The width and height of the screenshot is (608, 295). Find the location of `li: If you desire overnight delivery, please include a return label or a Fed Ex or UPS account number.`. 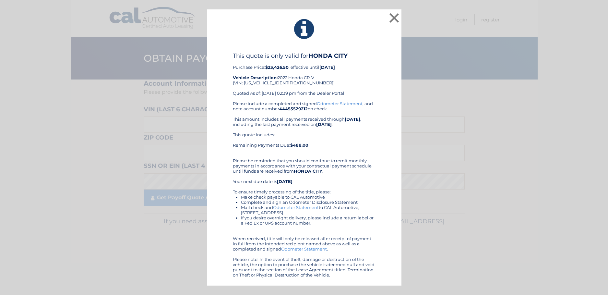

li: If you desire overnight delivery, please include a return label or a Fed Ex or UPS account number. is located at coordinates (308, 220).